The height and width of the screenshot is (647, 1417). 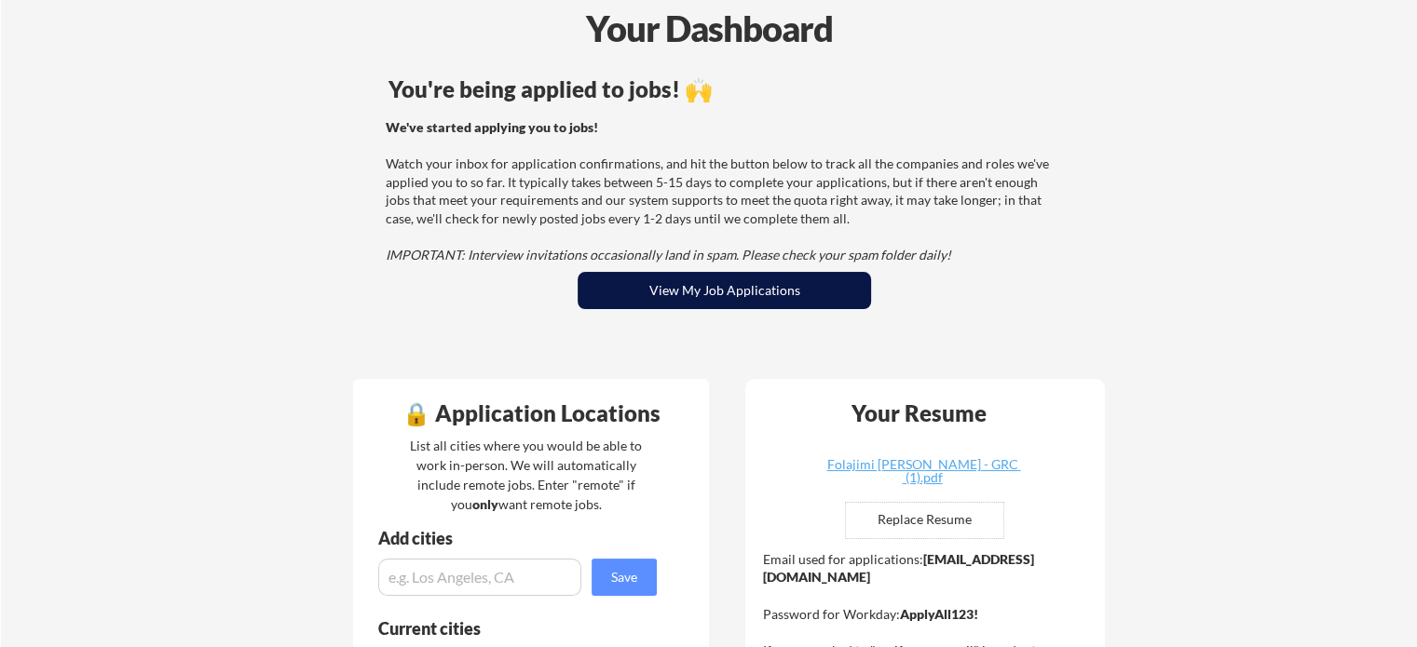 I want to click on div: Current cities, so click(x=507, y=629).